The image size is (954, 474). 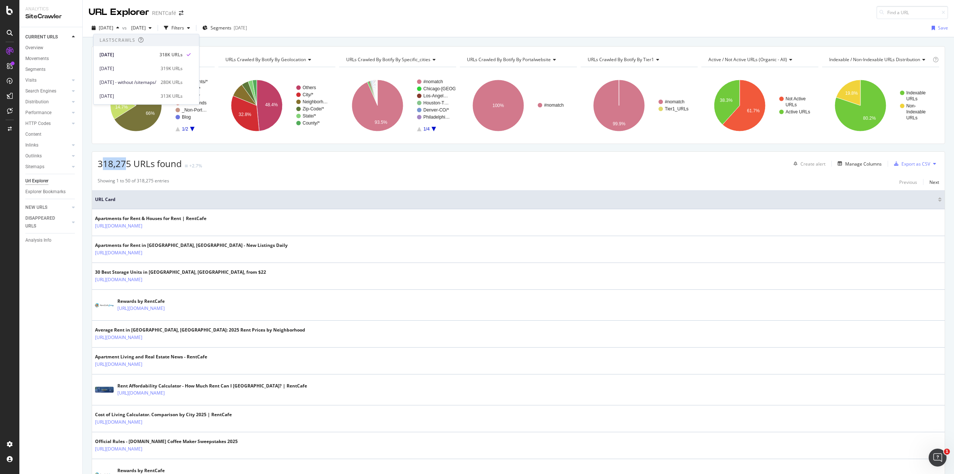 I want to click on span: URLs Crawled By Botify By specific_cities, so click(x=388, y=59).